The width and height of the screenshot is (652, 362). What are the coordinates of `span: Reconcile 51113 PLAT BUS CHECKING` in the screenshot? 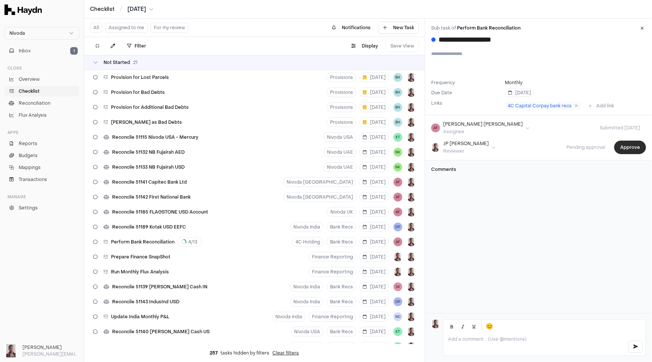 It's located at (154, 346).